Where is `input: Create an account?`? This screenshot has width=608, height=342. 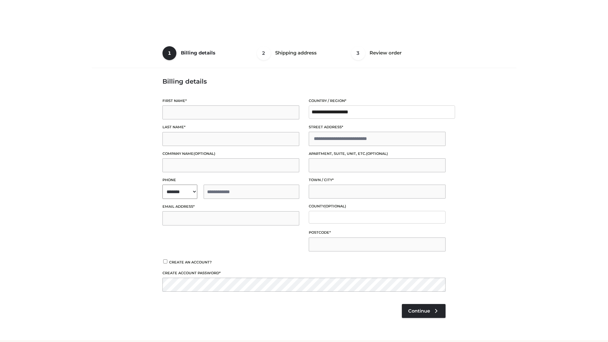 input: Create an account? is located at coordinates (165, 261).